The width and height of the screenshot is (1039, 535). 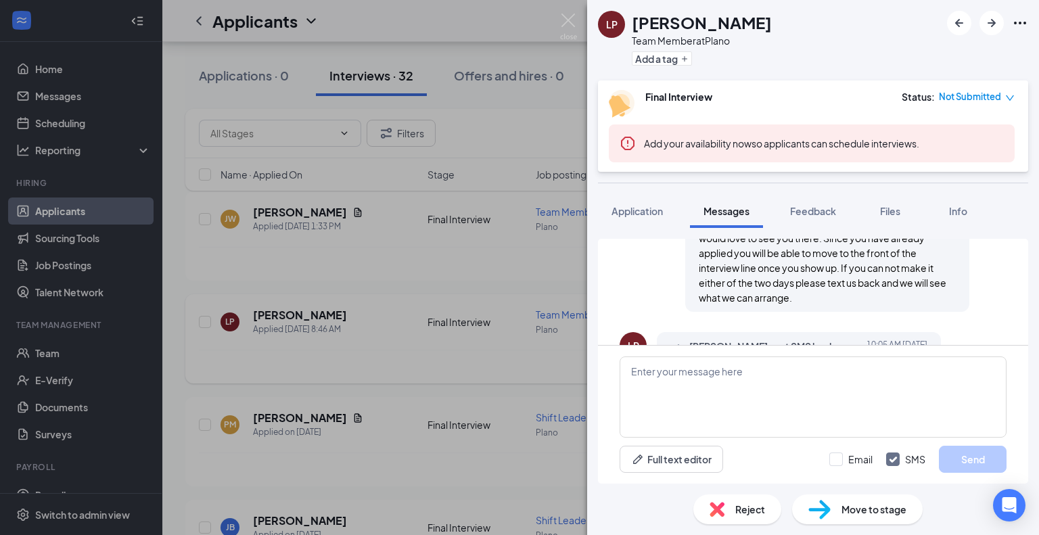 I want to click on div: Team Member at Plano, so click(x=701, y=41).